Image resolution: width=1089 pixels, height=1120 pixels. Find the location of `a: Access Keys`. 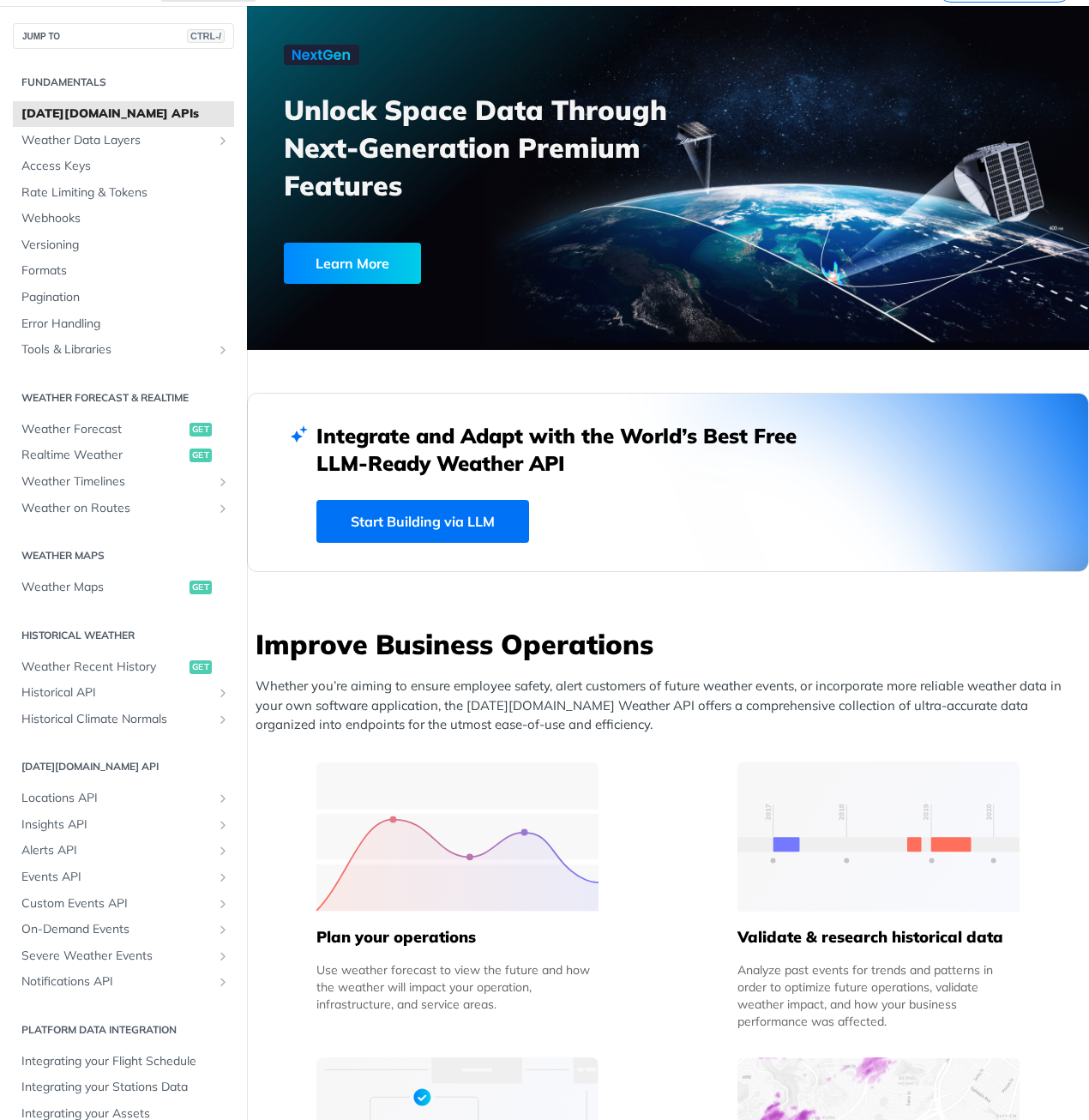

a: Access Keys is located at coordinates (123, 166).